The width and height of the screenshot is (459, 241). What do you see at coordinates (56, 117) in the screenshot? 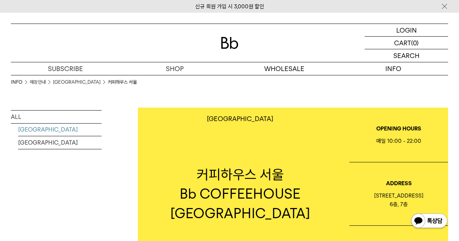
I see `a: ALL` at bounding box center [56, 117].